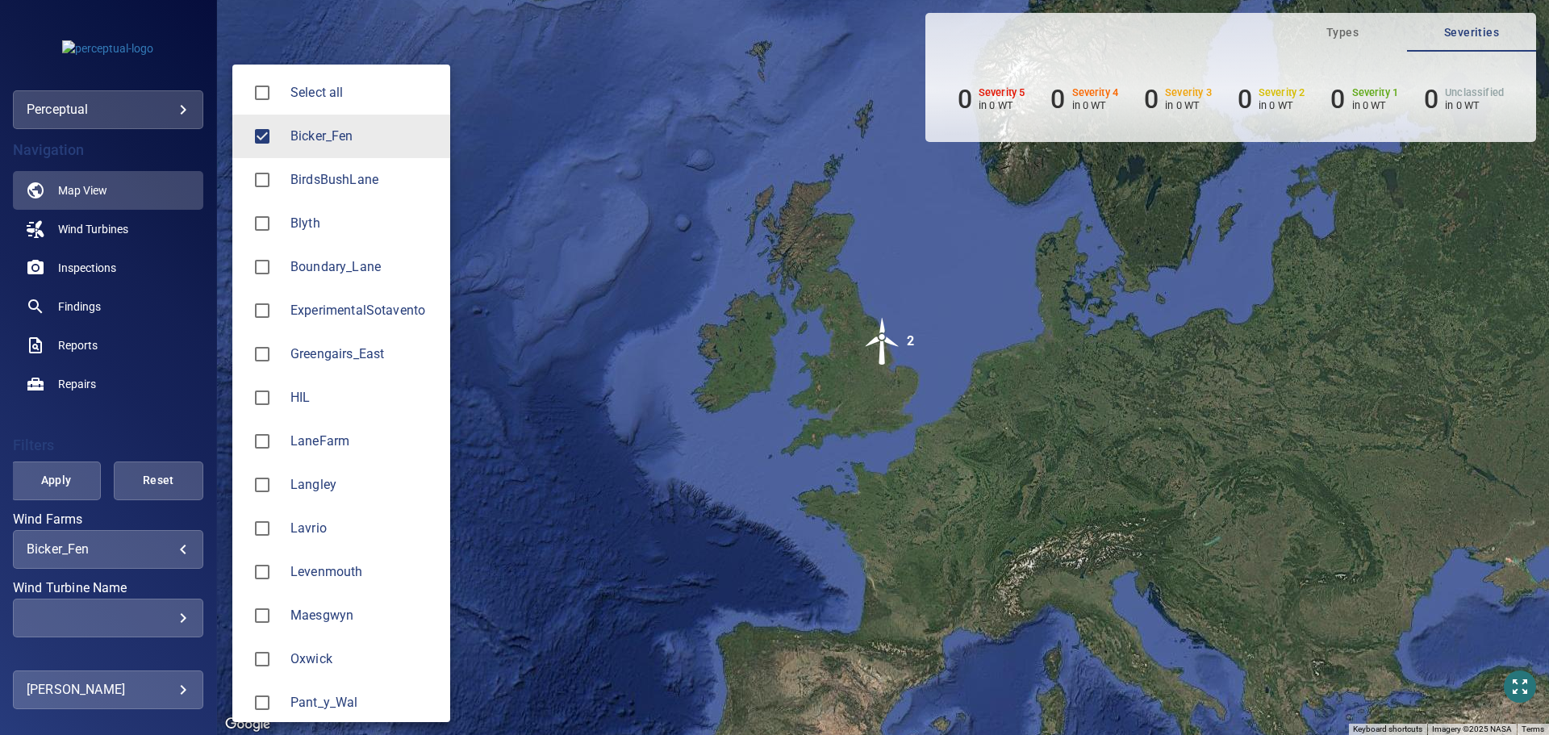 Image resolution: width=1549 pixels, height=735 pixels. I want to click on div: Wind Farms BirdsBushLane, so click(364, 180).